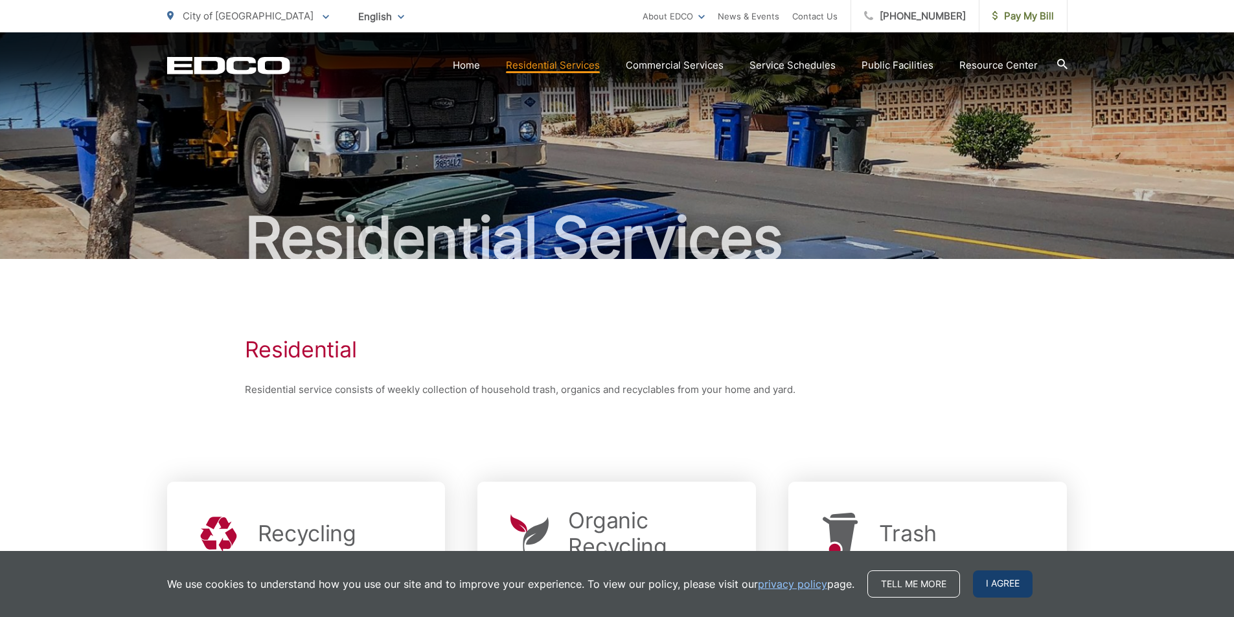 This screenshot has width=1234, height=617. I want to click on span: English, so click(381, 16).